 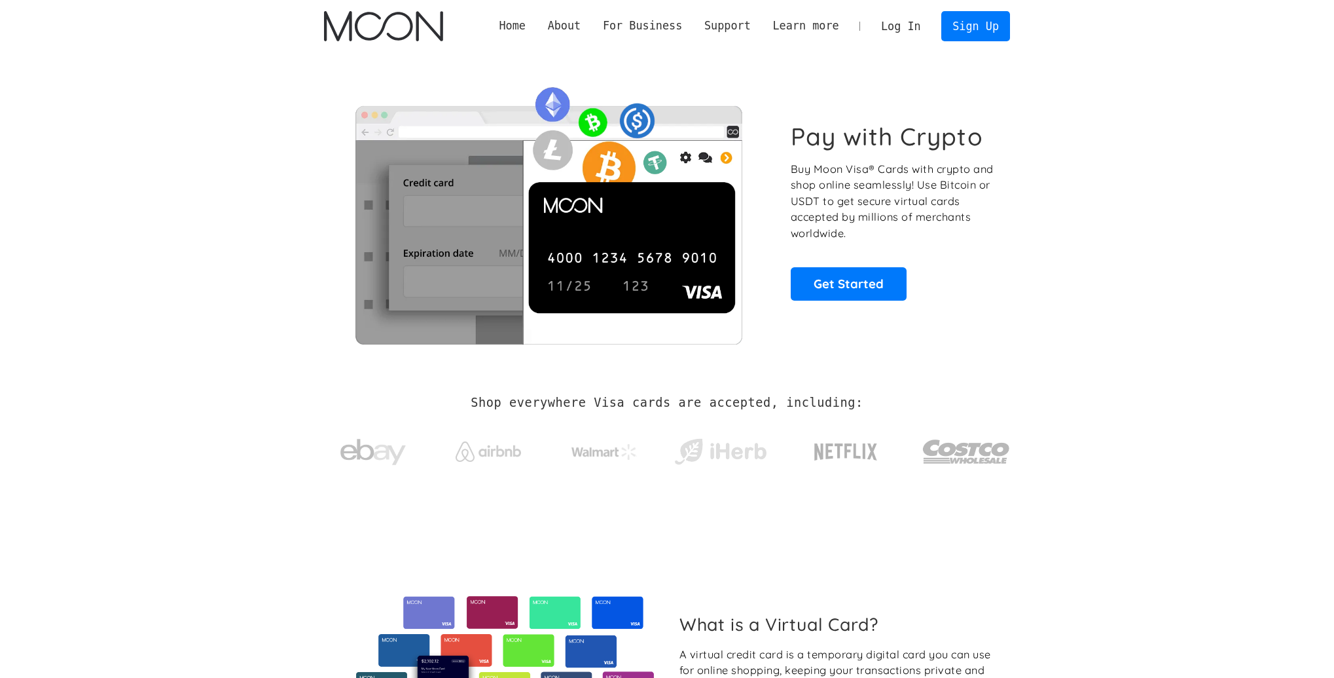 What do you see at coordinates (976, 26) in the screenshot?
I see `a: Sign Up` at bounding box center [976, 26].